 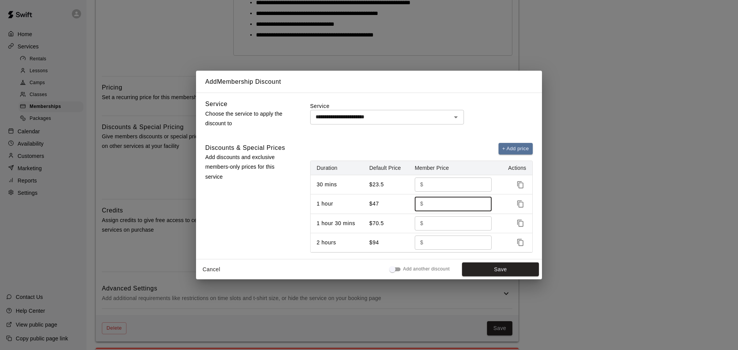 I want to click on p: $70.5, so click(x=386, y=223).